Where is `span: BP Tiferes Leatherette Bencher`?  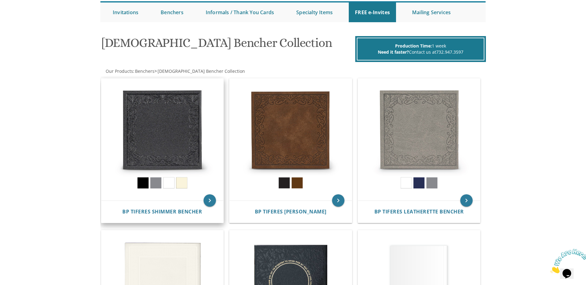 span: BP Tiferes Leatherette Bencher is located at coordinates (419, 212).